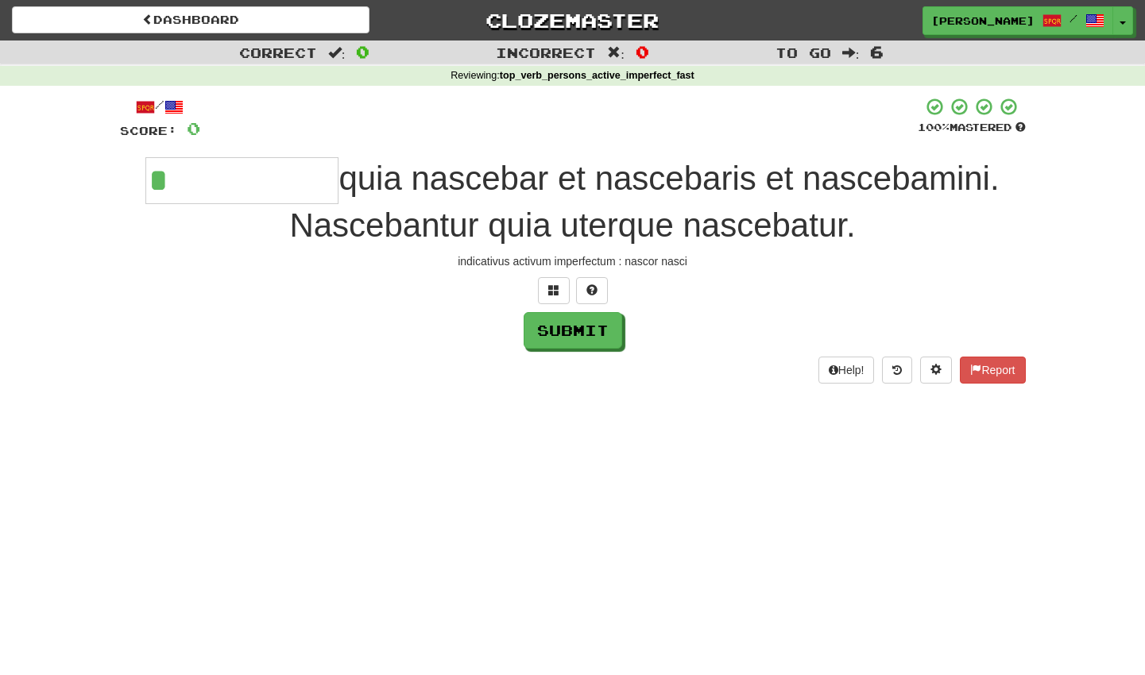  Describe the element at coordinates (972, 128) in the screenshot. I see `div: Mastered` at that location.